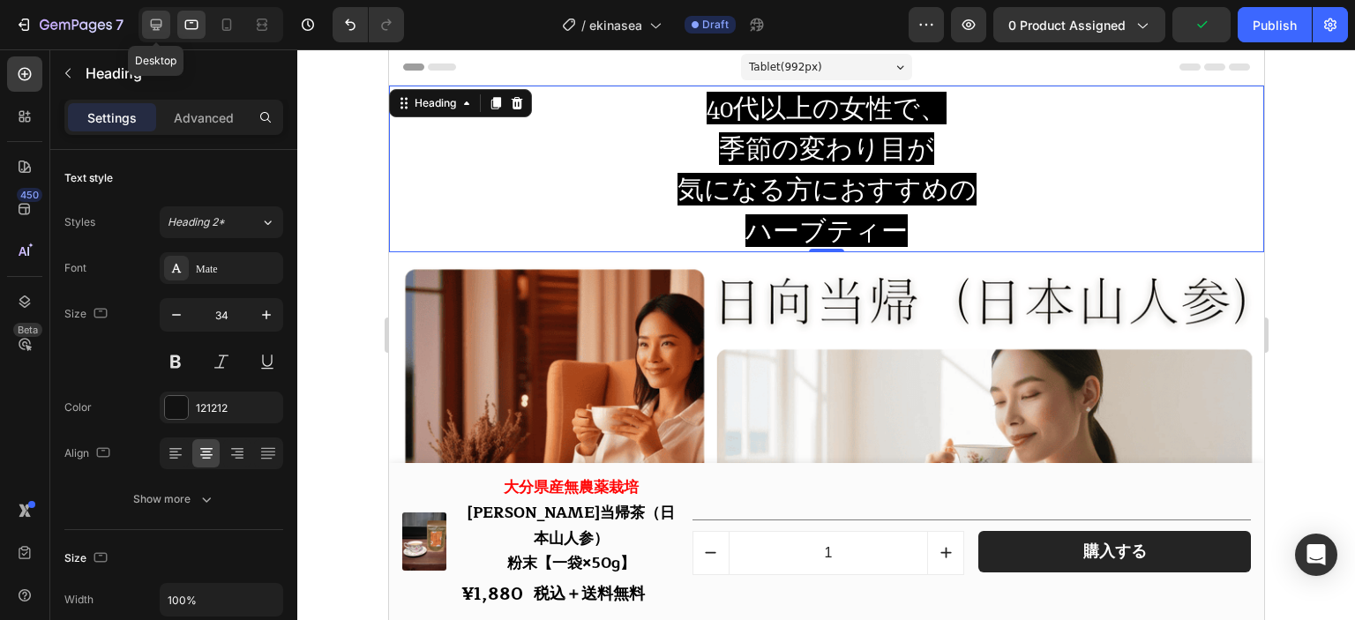  What do you see at coordinates (88, 178) in the screenshot?
I see `div: Text style` at bounding box center [88, 178].